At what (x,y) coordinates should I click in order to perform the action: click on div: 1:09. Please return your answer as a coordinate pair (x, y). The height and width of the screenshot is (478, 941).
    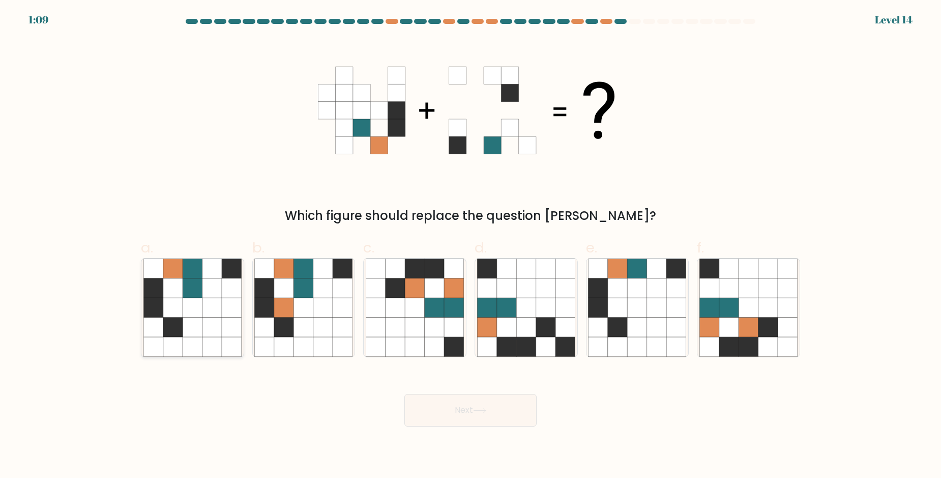
    Looking at the image, I should click on (38, 20).